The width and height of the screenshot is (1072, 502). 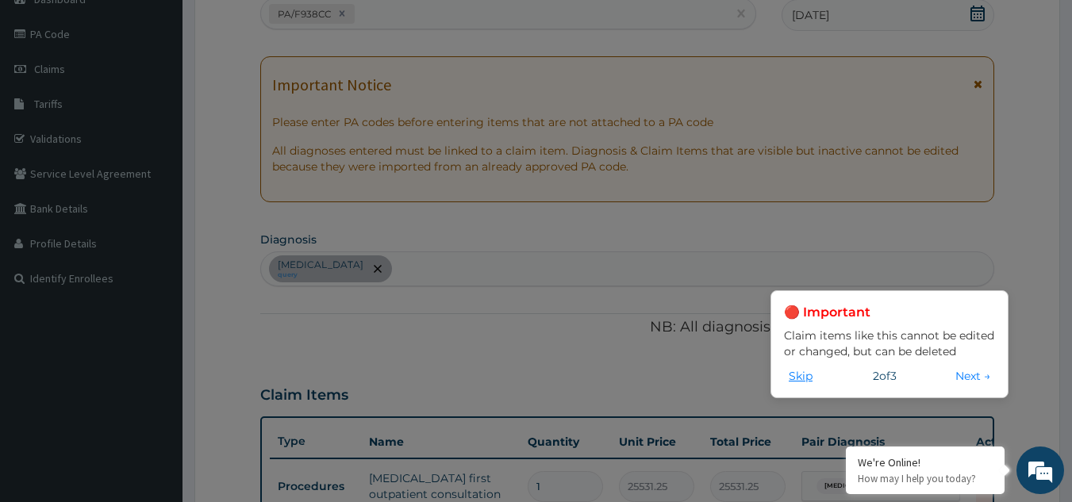 What do you see at coordinates (925, 462) in the screenshot?
I see `div: We're Online!` at bounding box center [925, 462].